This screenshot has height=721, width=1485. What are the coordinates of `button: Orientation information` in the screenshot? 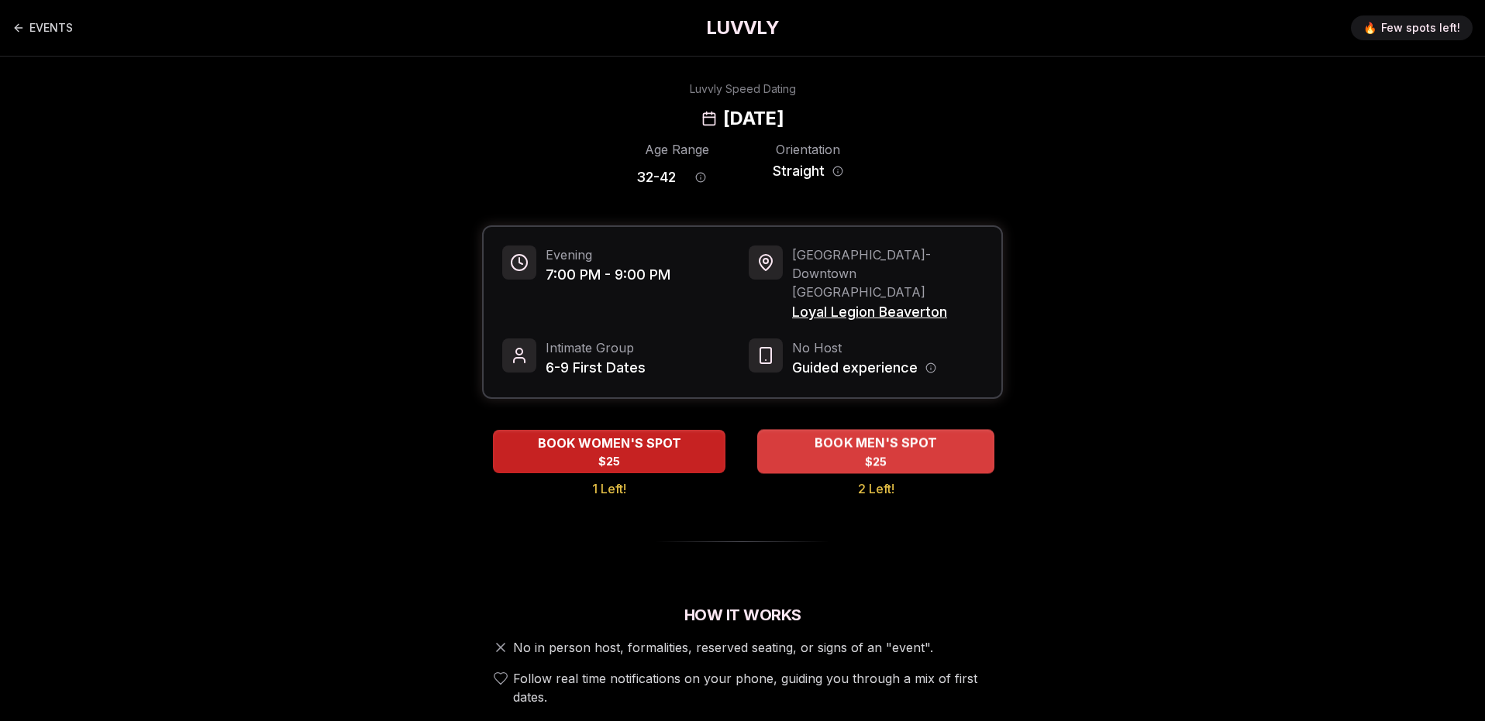 It's located at (838, 171).